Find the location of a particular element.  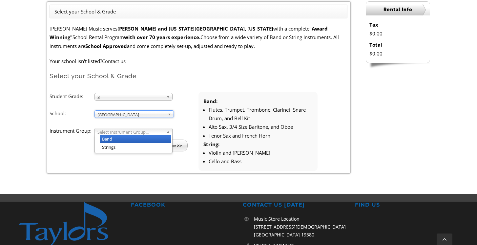

span: 3 is located at coordinates (130, 97).